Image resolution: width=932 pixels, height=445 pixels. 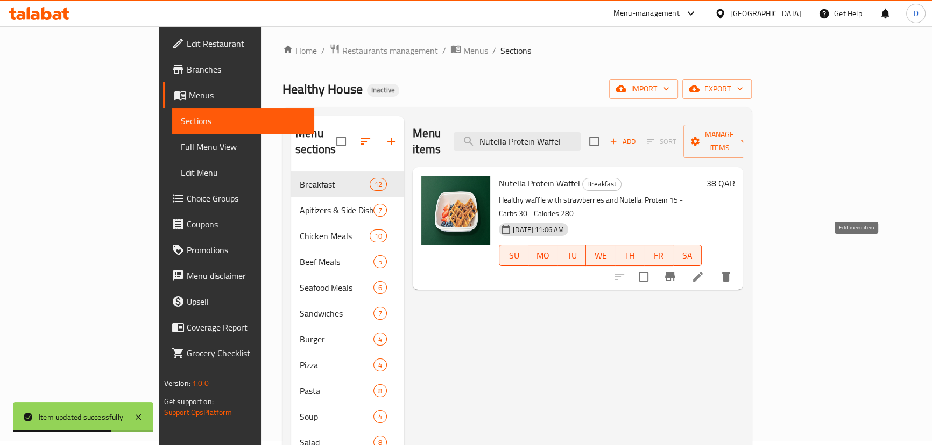 What do you see at coordinates (380, 288) in the screenshot?
I see `span: 6` at bounding box center [380, 288].